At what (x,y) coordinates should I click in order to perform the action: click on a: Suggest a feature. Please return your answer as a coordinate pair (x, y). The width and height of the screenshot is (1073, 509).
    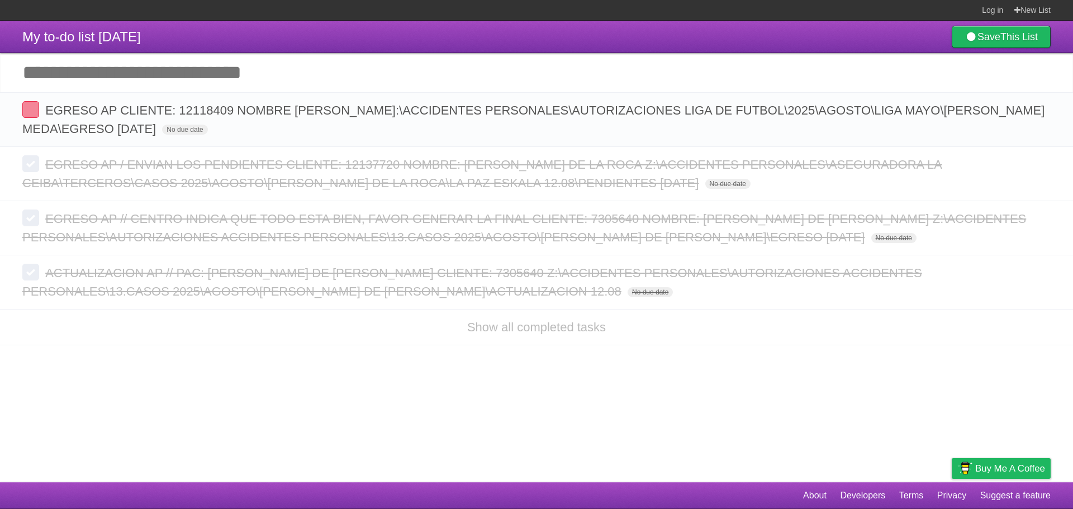
    Looking at the image, I should click on (1016, 496).